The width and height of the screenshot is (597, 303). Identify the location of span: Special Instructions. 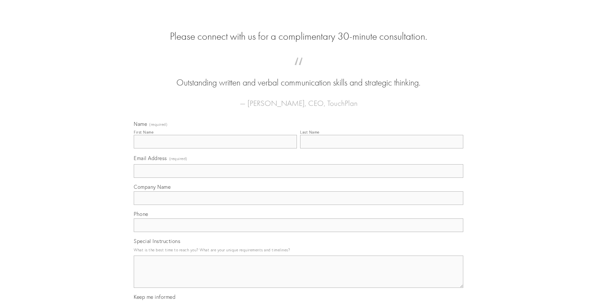
(157, 241).